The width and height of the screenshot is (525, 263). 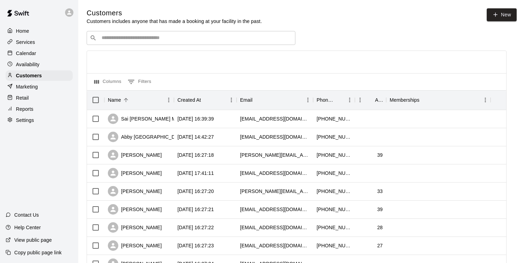 What do you see at coordinates (38, 252) in the screenshot?
I see `p: Copy public page link` at bounding box center [38, 252].